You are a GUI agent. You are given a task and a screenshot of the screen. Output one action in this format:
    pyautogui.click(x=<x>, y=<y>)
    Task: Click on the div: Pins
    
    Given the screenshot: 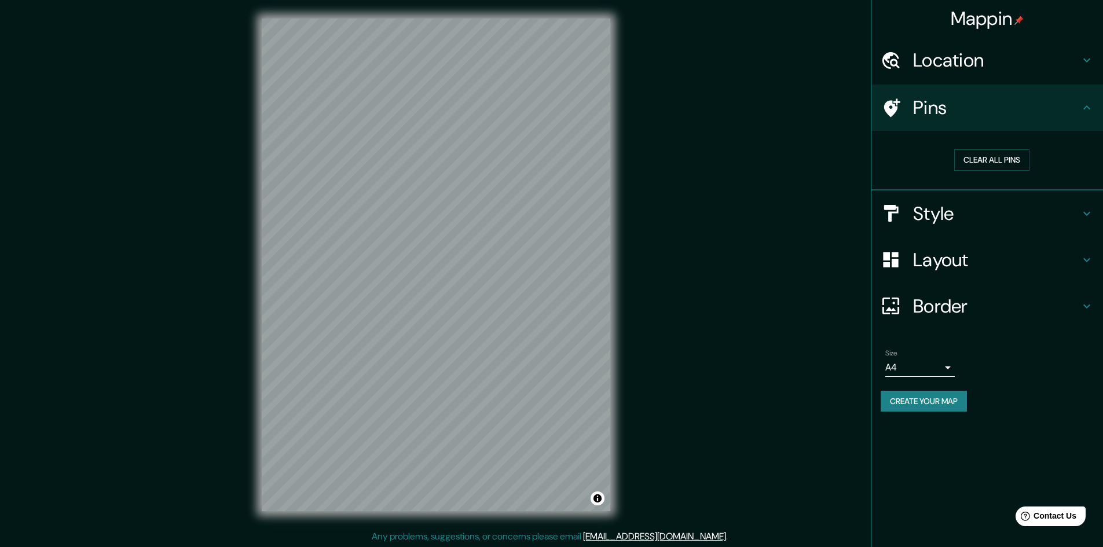 What is the action you would take?
    pyautogui.click(x=987, y=108)
    